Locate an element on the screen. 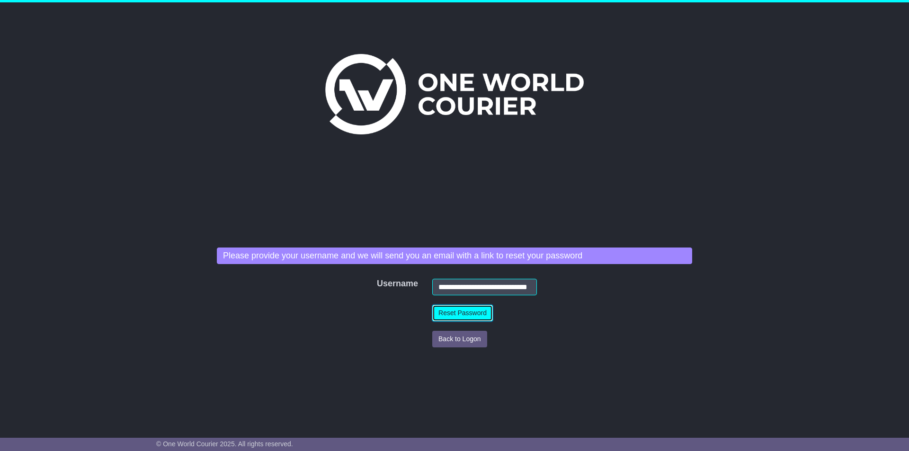  button: Back to Logon is located at coordinates (460, 339).